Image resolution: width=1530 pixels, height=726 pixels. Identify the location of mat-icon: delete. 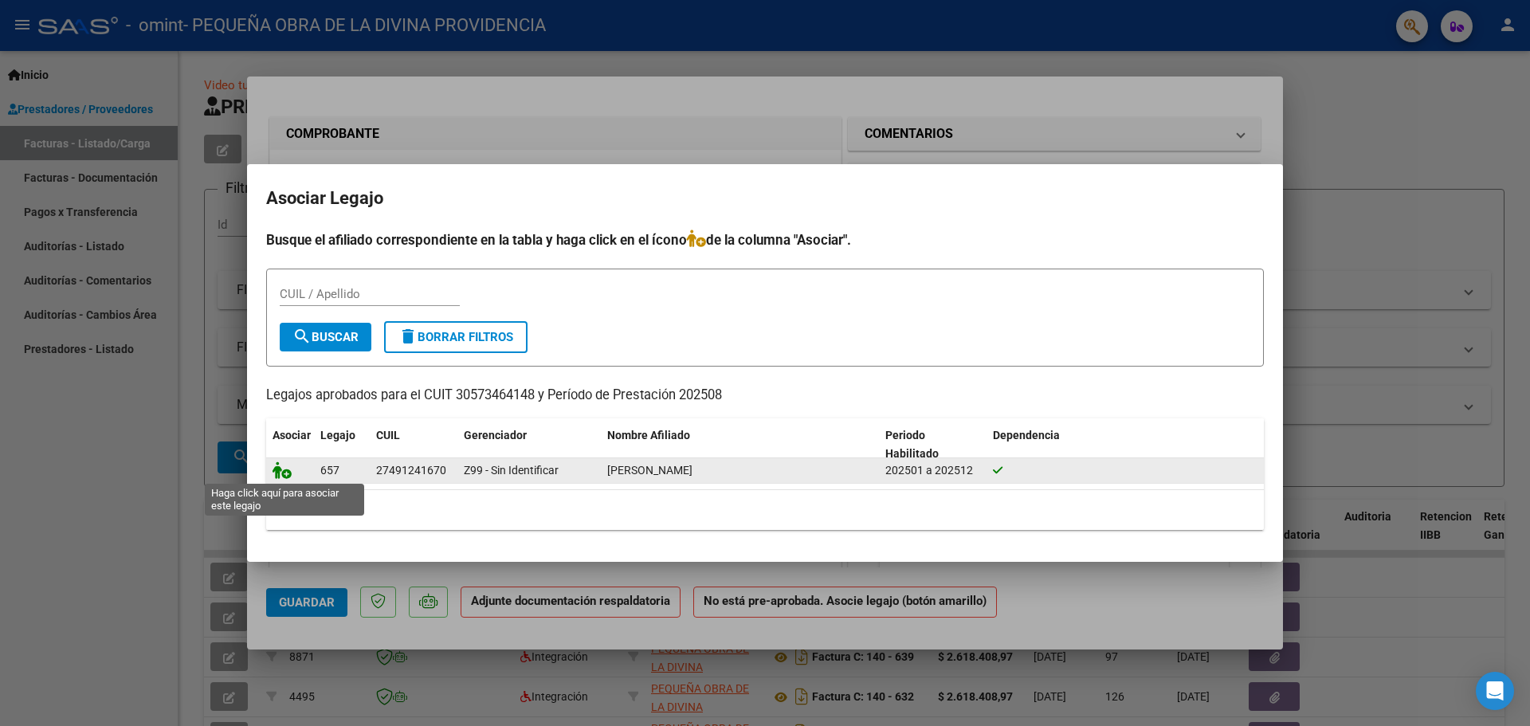
(408, 336).